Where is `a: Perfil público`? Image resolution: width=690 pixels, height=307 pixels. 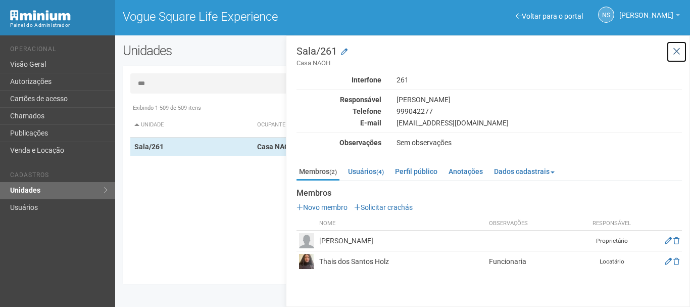 a: Perfil público is located at coordinates (416, 171).